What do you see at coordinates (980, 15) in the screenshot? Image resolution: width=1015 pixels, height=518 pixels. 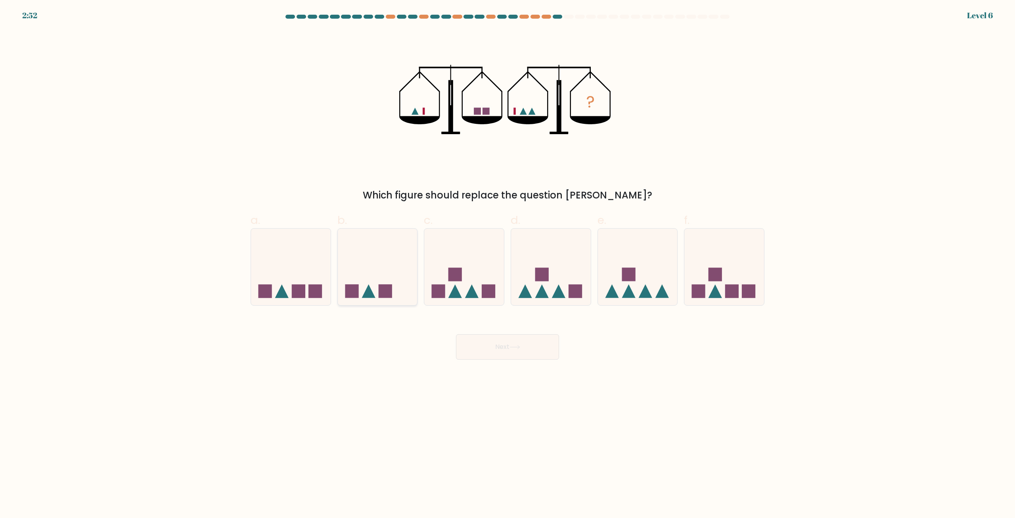 I see `div: Level 6` at bounding box center [980, 15].